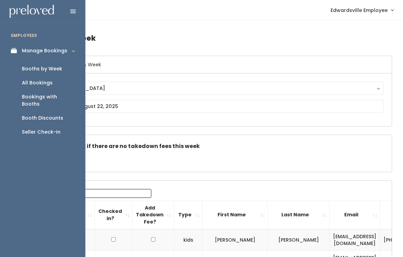  I want to click on h4: Booths by Week, so click(213, 38).